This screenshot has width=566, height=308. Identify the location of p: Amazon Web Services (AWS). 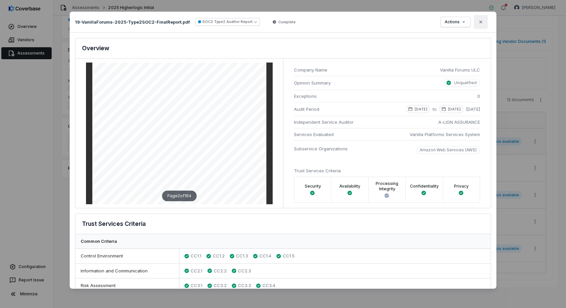
(448, 150).